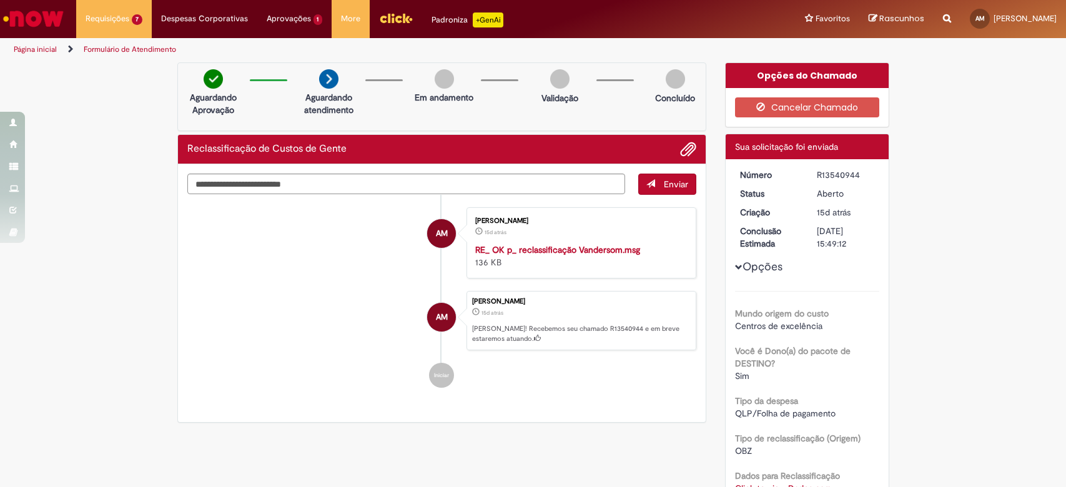 The image size is (1066, 487). I want to click on span: More, so click(350, 19).